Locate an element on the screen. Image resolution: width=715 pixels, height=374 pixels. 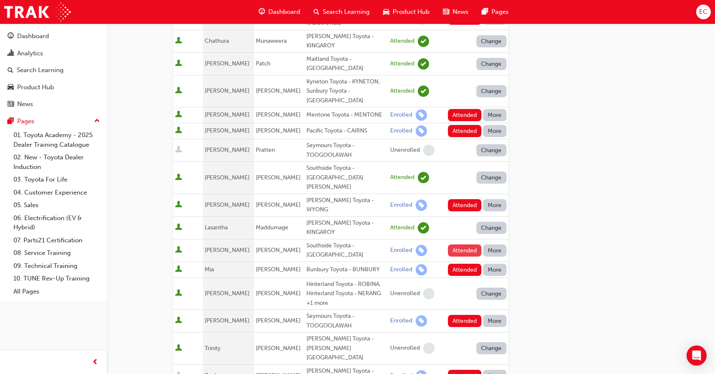
a: 04. Customer Experience is located at coordinates (57, 192).